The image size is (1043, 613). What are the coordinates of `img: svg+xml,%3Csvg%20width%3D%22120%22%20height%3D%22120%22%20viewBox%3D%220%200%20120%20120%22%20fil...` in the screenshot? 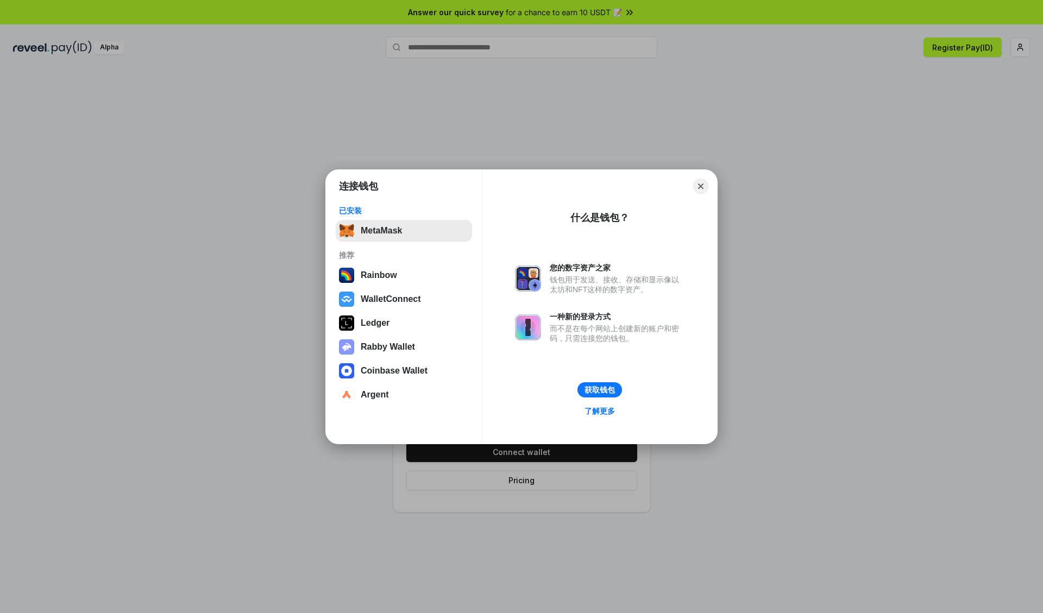 It's located at (346, 275).